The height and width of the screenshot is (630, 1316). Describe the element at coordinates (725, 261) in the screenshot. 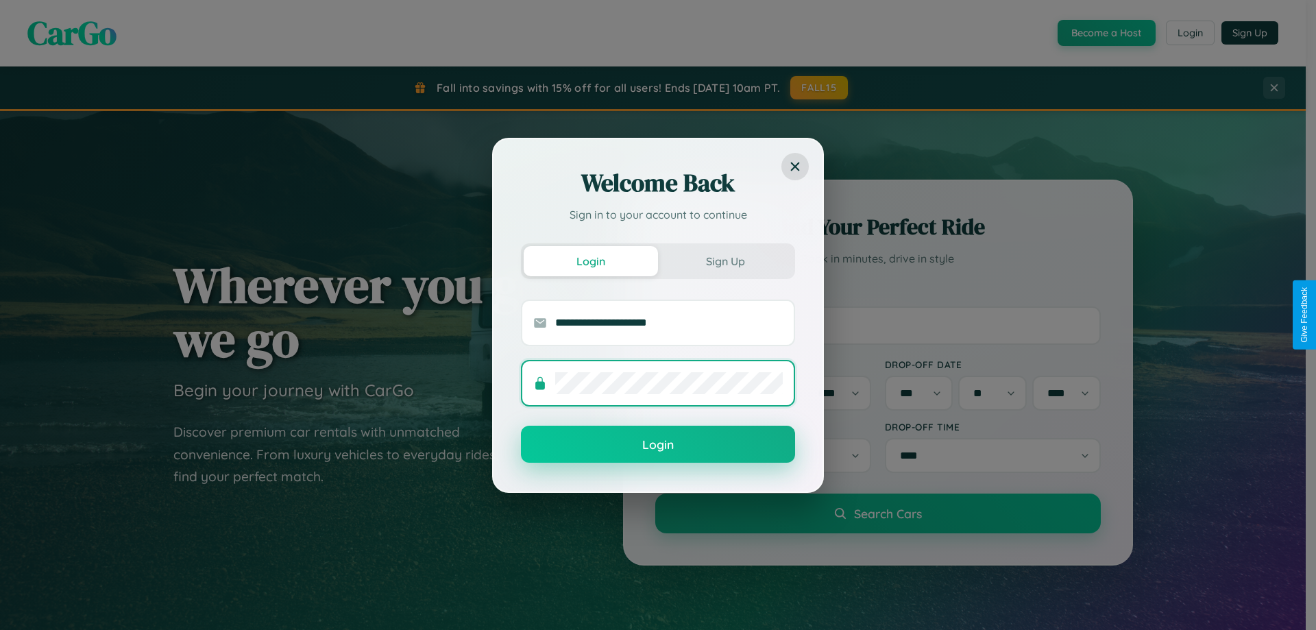

I see `button: Sign Up` at that location.